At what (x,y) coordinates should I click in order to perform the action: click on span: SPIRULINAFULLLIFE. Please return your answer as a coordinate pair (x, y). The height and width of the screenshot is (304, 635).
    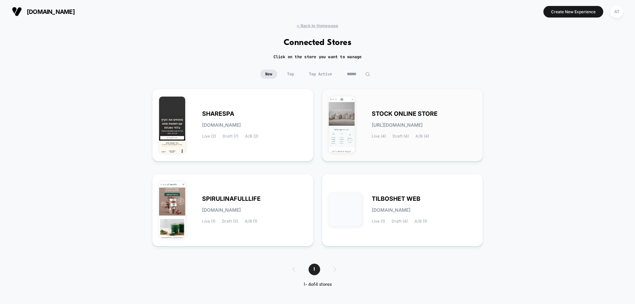
    Looking at the image, I should click on (231, 199).